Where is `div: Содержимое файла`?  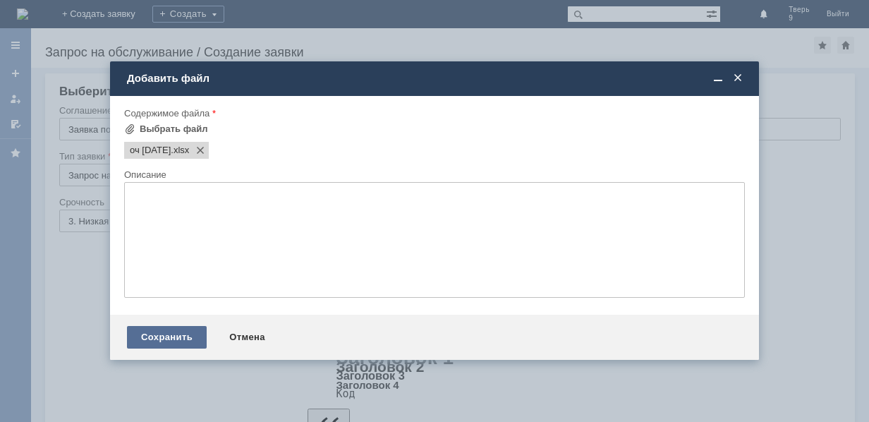 div: Содержимое файла is located at coordinates (433, 113).